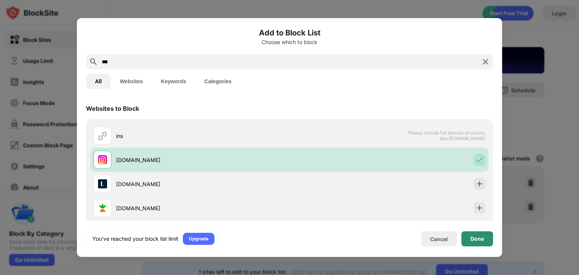  I want to click on button: Websites, so click(131, 81).